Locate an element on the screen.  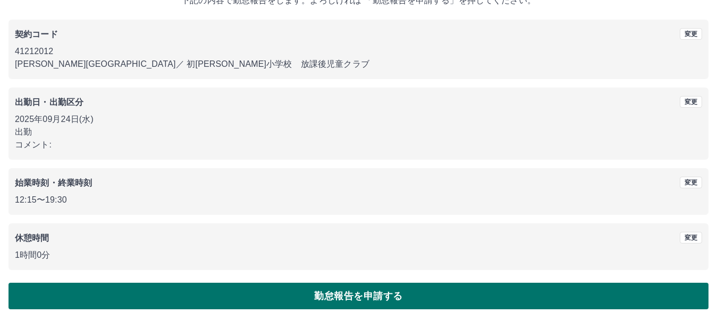
b: 休憩時間 is located at coordinates (32, 238).